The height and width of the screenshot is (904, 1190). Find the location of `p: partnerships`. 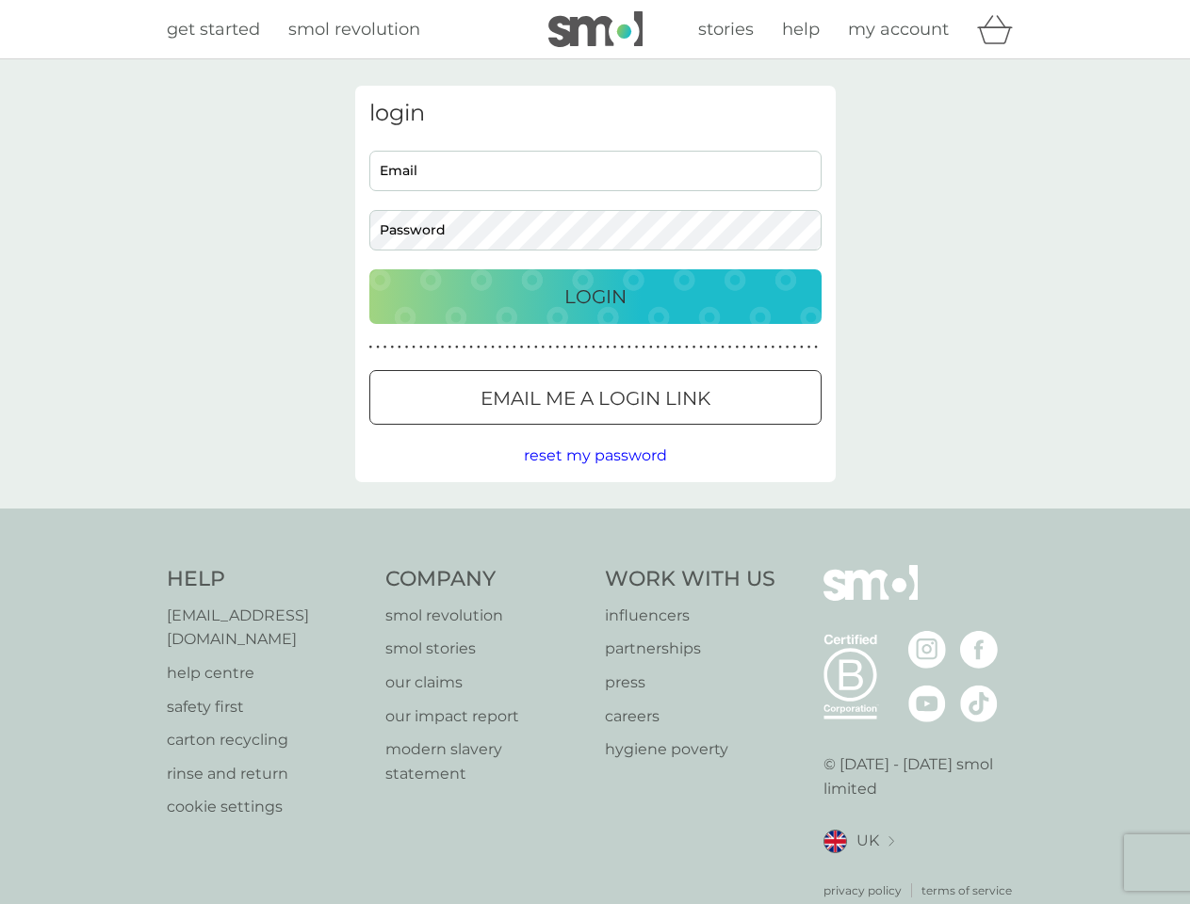

p: partnerships is located at coordinates (690, 649).